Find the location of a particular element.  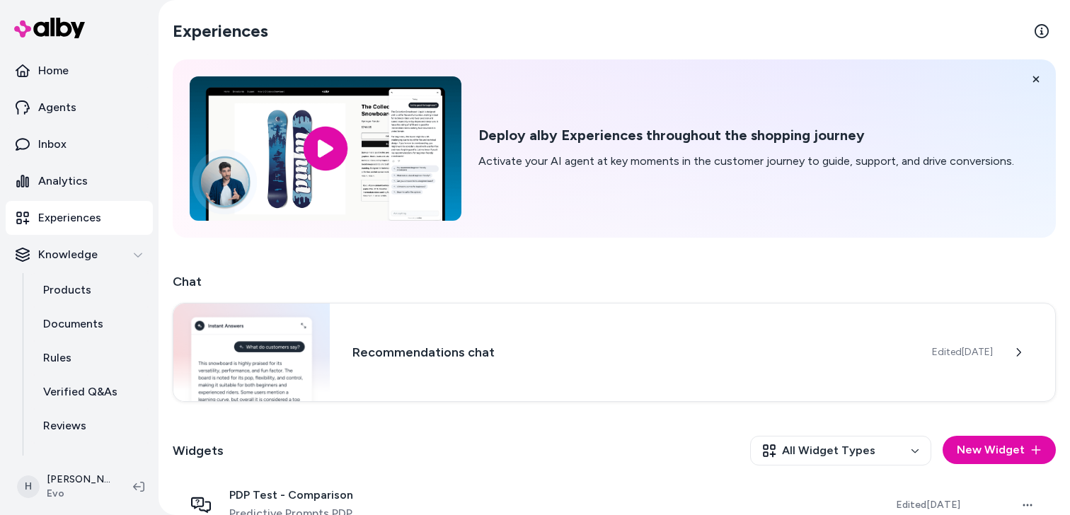

p: Survey Questions is located at coordinates (90, 460).